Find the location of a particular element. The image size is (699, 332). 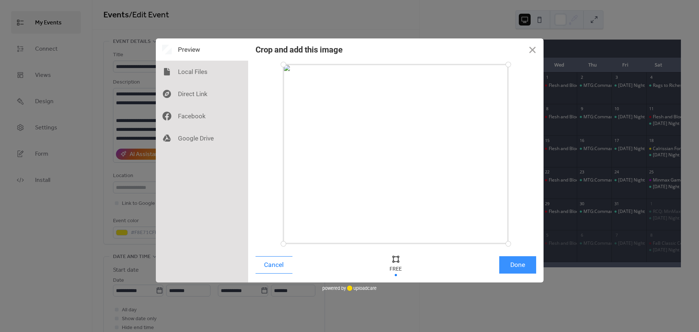

a: uploadcare is located at coordinates (361, 288).